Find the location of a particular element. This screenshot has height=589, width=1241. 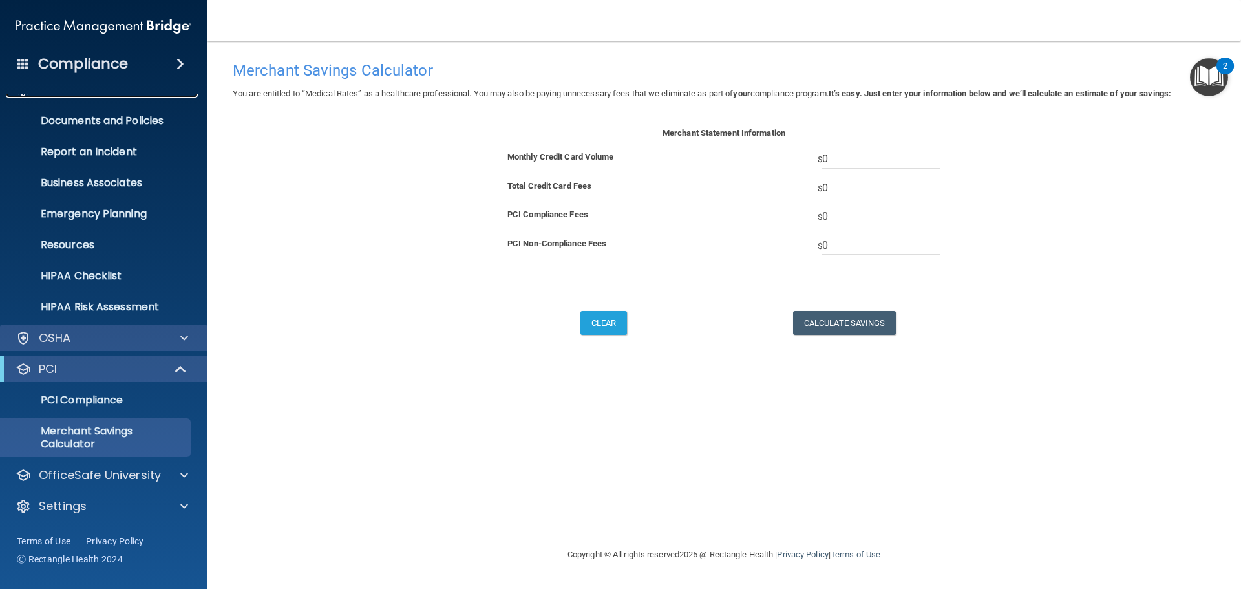

p: OfficeSafe University is located at coordinates (100, 475).